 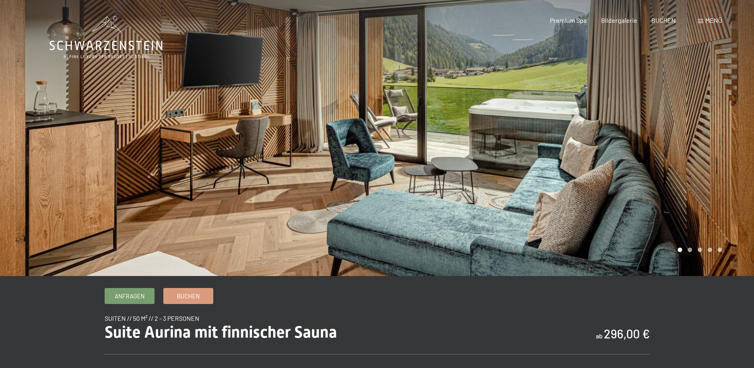 What do you see at coordinates (664, 20) in the screenshot?
I see `span: BUCHEN` at bounding box center [664, 20].